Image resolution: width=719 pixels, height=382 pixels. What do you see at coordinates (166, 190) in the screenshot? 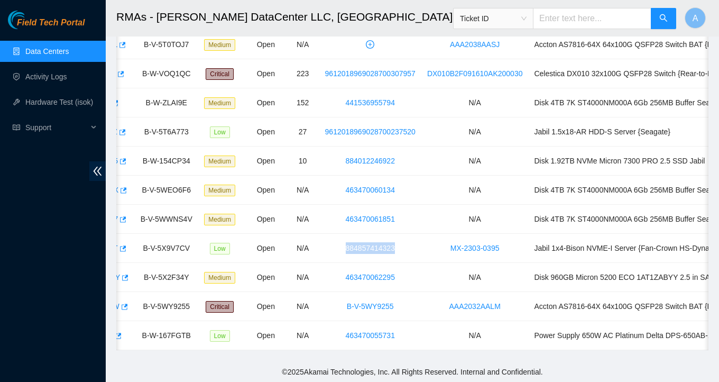
I see `td: B-V-5WEO6F6` at bounding box center [166, 190].